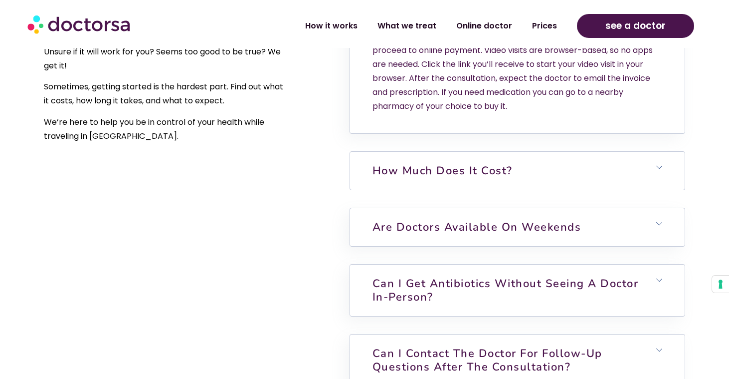 This screenshot has height=379, width=729. What do you see at coordinates (545, 26) in the screenshot?
I see `a: Prices` at bounding box center [545, 26].